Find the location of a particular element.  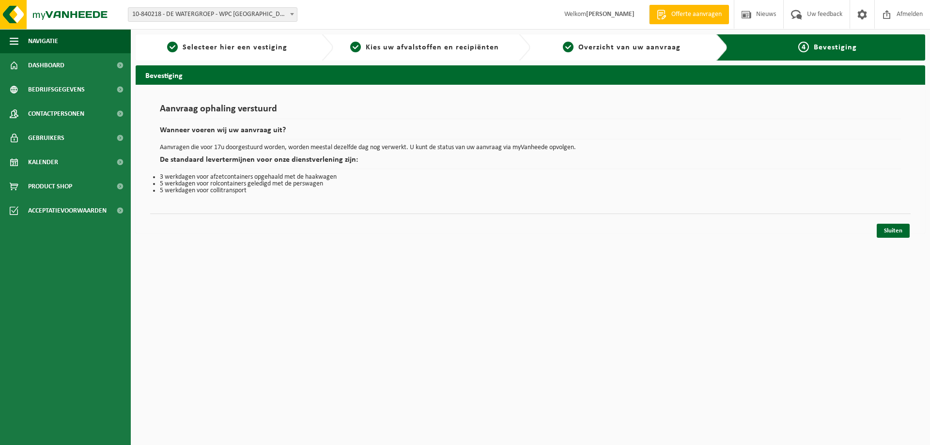

span: Bedrijfsgegevens is located at coordinates (56, 90).